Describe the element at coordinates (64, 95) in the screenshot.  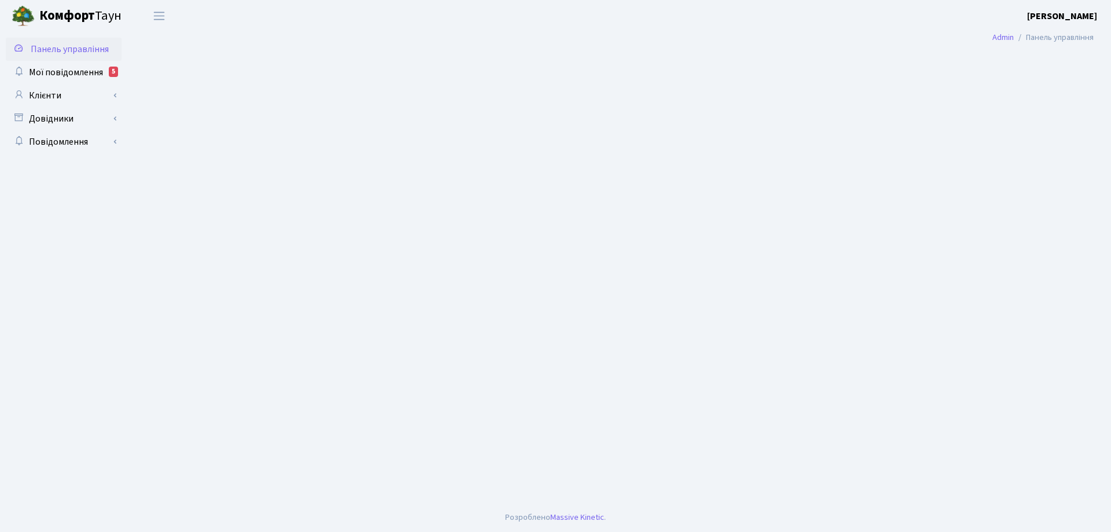
I see `a: Клієнти` at that location.